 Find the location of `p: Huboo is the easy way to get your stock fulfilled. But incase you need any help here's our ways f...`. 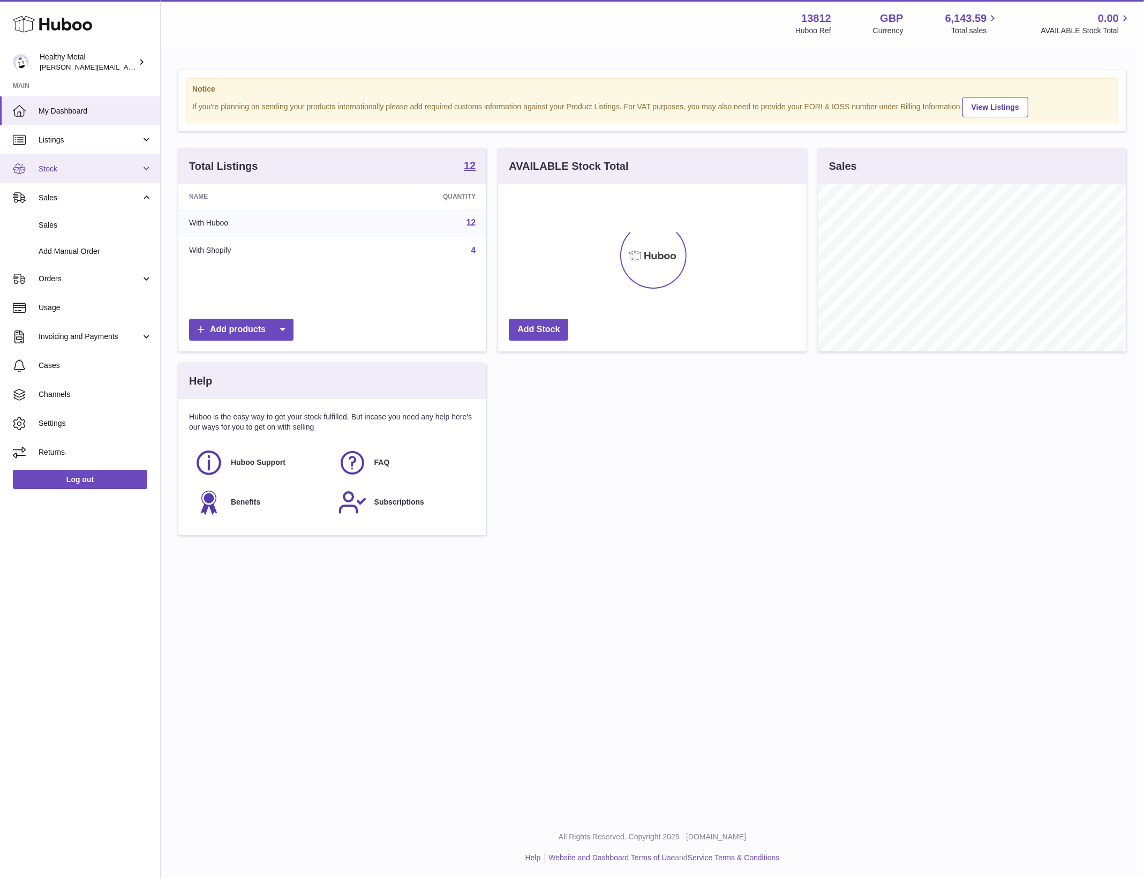

p: Huboo is the easy way to get your stock fulfilled. But incase you need any help here's our ways f... is located at coordinates (332, 422).